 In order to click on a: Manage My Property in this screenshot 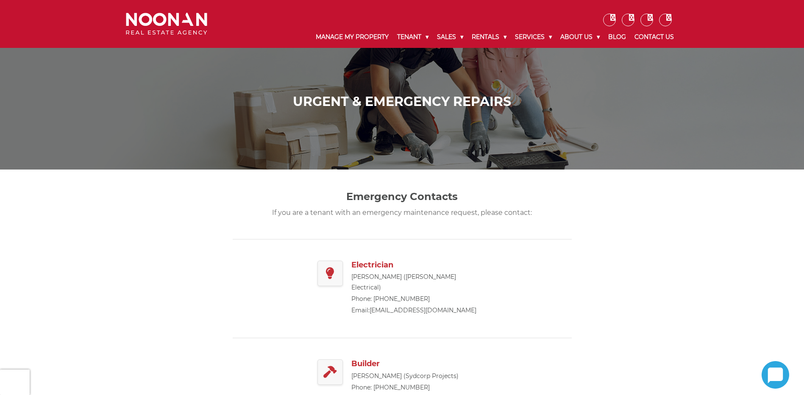, I will do `click(352, 37)`.